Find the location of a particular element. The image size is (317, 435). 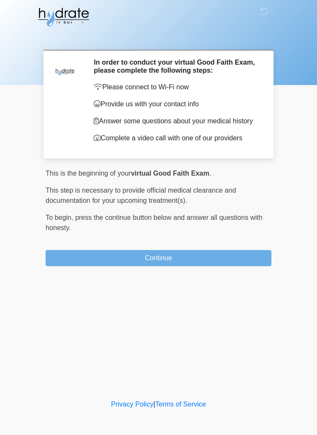

span: This is the beginning of your is located at coordinates (88, 173).